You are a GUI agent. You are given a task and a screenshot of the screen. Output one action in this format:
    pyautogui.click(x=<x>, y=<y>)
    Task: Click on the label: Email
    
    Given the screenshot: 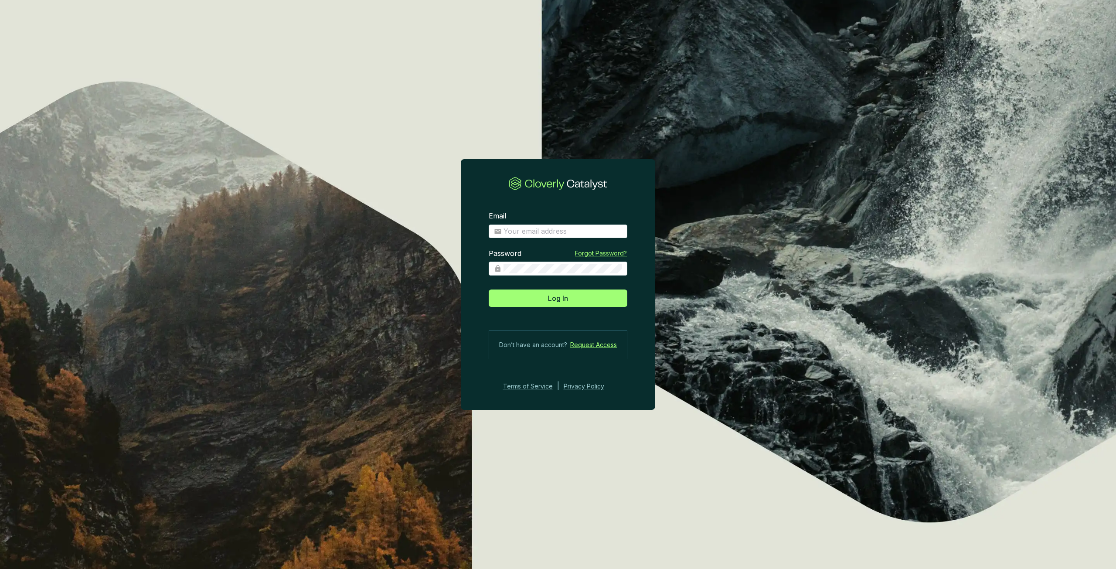 What is the action you would take?
    pyautogui.click(x=497, y=216)
    